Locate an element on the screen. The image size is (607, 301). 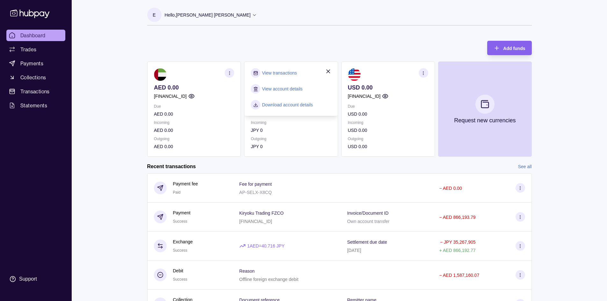
span: Statements is located at coordinates (34, 105).